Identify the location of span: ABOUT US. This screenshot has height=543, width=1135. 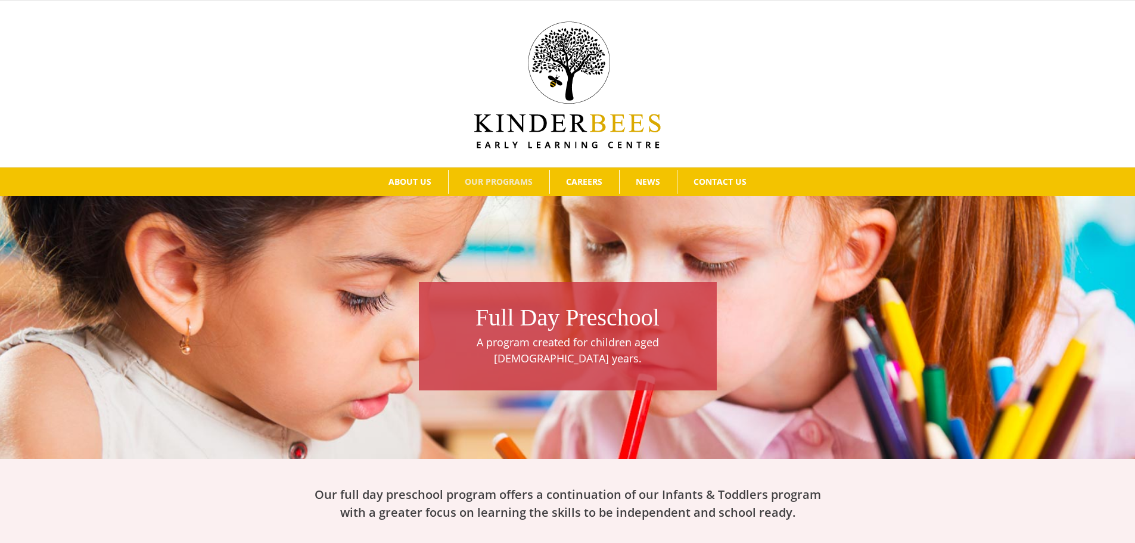
(410, 182).